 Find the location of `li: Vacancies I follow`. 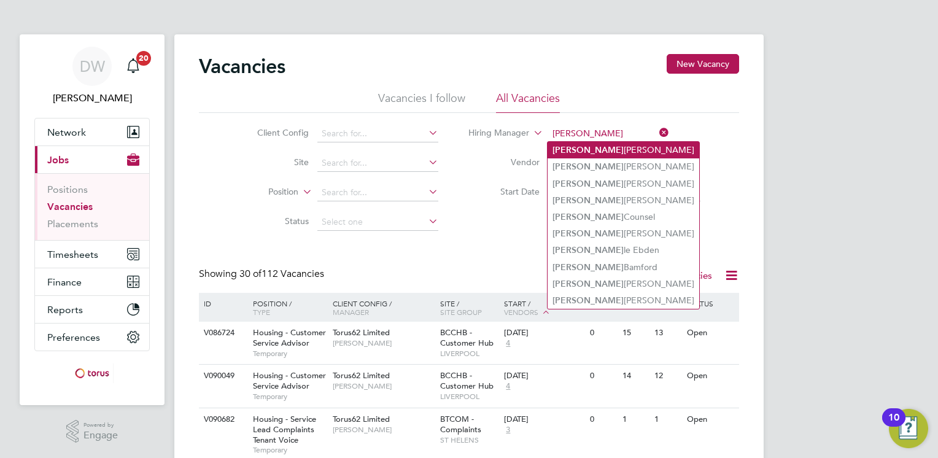

li: Vacancies I follow is located at coordinates (422, 102).